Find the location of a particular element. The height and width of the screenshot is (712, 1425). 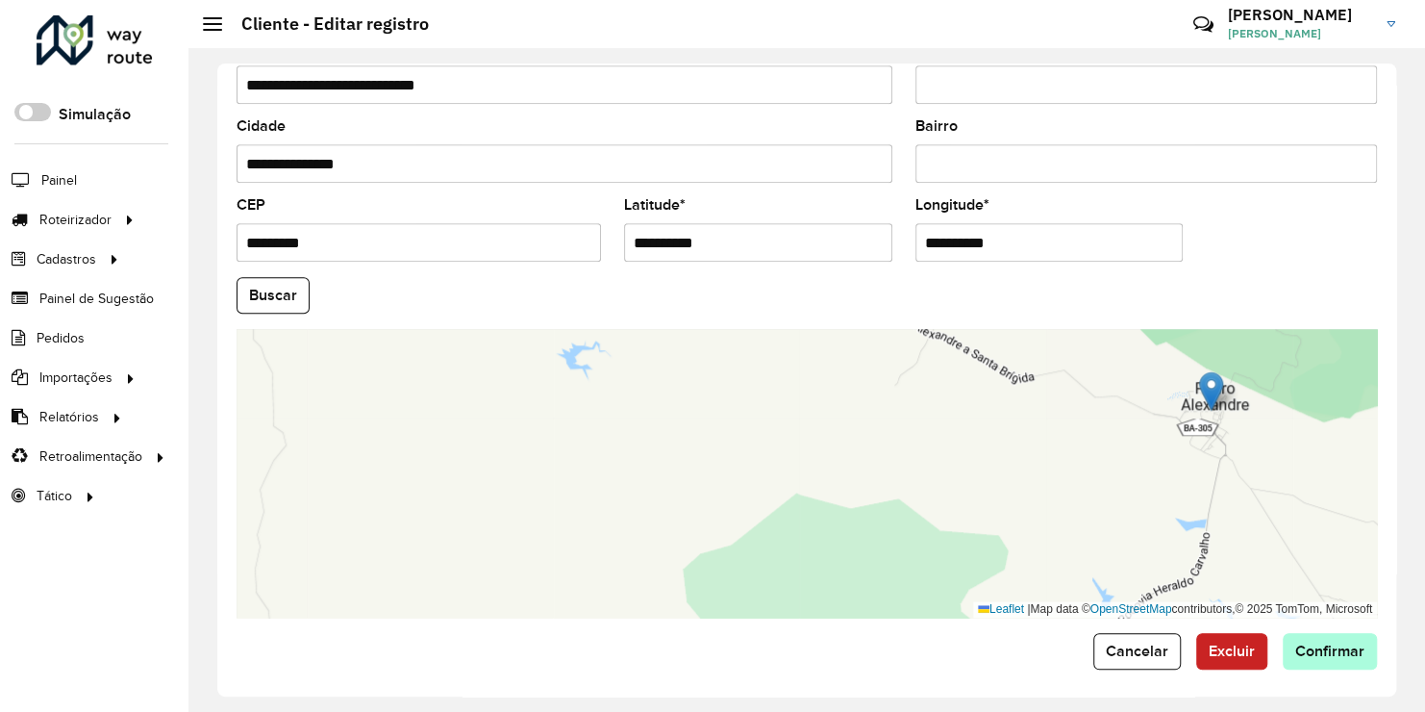

span: Painel is located at coordinates (59, 180).